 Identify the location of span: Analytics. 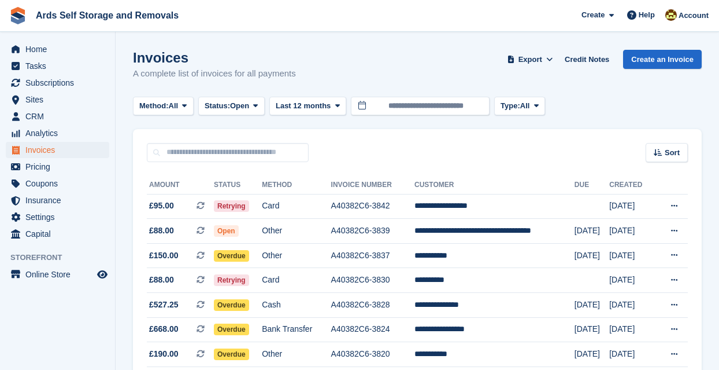
(60, 133).